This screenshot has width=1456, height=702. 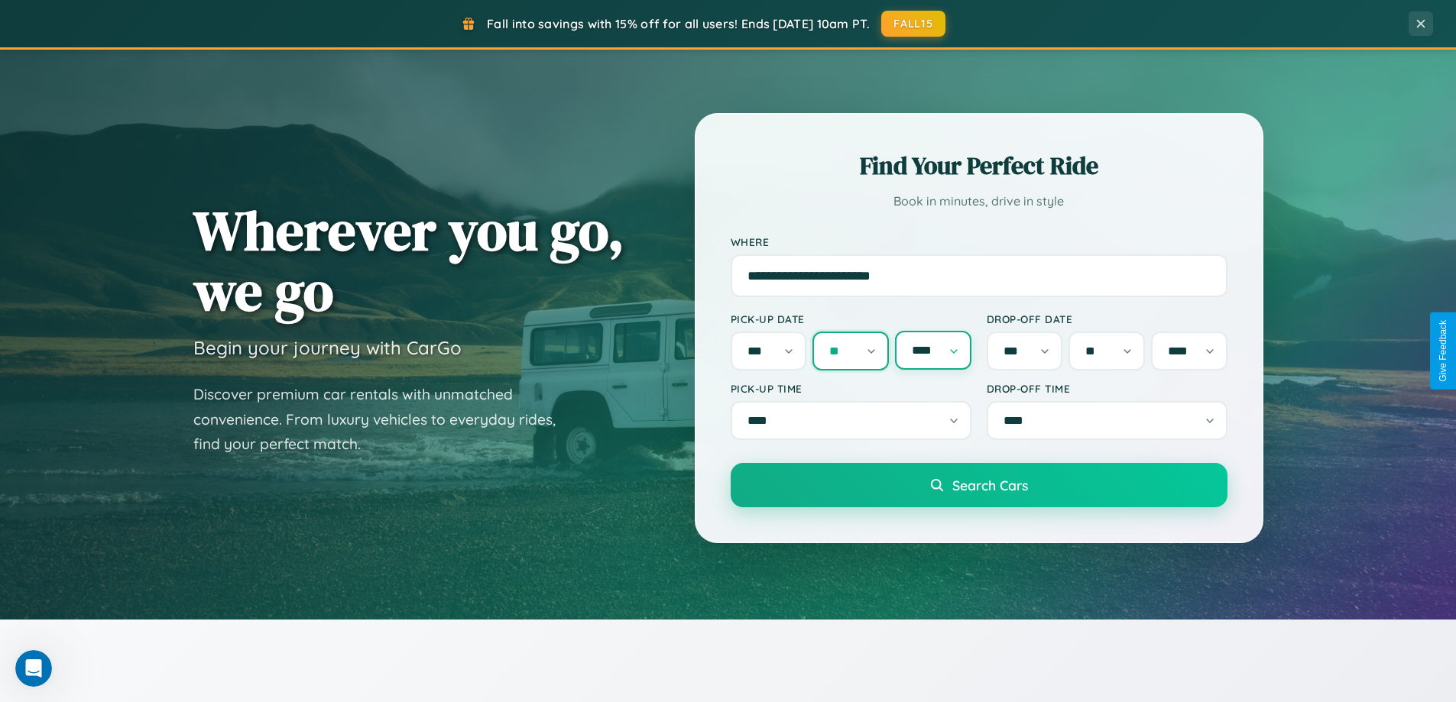 What do you see at coordinates (990, 485) in the screenshot?
I see `span: Search Cars` at bounding box center [990, 485].